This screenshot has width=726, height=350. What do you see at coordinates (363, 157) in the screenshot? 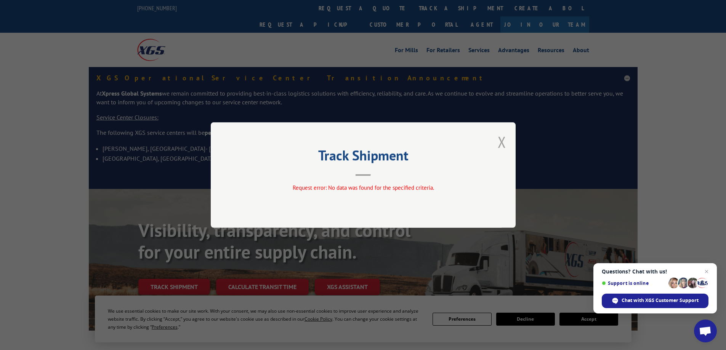
I see `h2: Track Shipment` at bounding box center [363, 157].